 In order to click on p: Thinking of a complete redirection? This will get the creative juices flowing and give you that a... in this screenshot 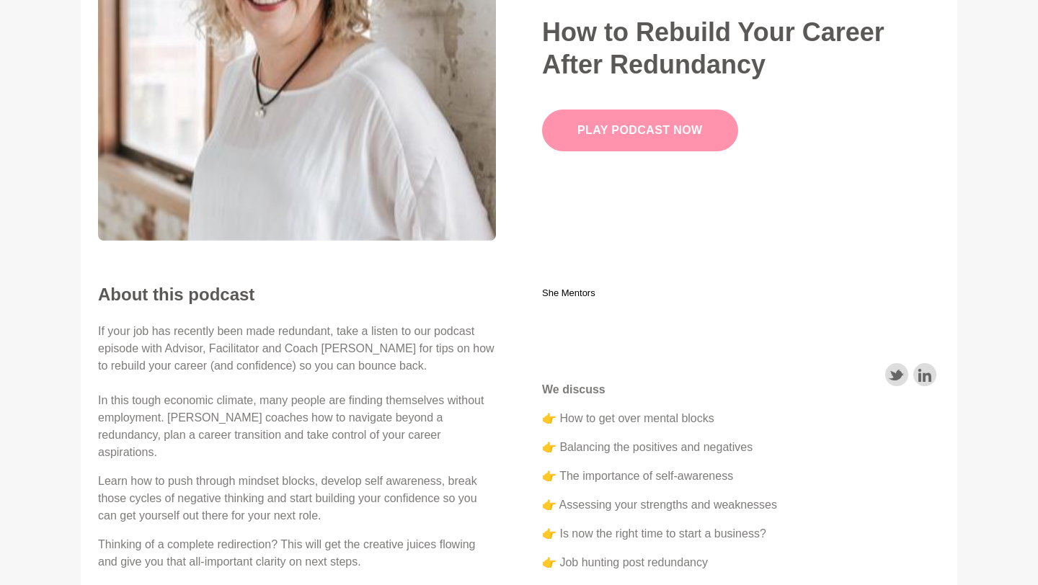, I will do `click(297, 554)`.